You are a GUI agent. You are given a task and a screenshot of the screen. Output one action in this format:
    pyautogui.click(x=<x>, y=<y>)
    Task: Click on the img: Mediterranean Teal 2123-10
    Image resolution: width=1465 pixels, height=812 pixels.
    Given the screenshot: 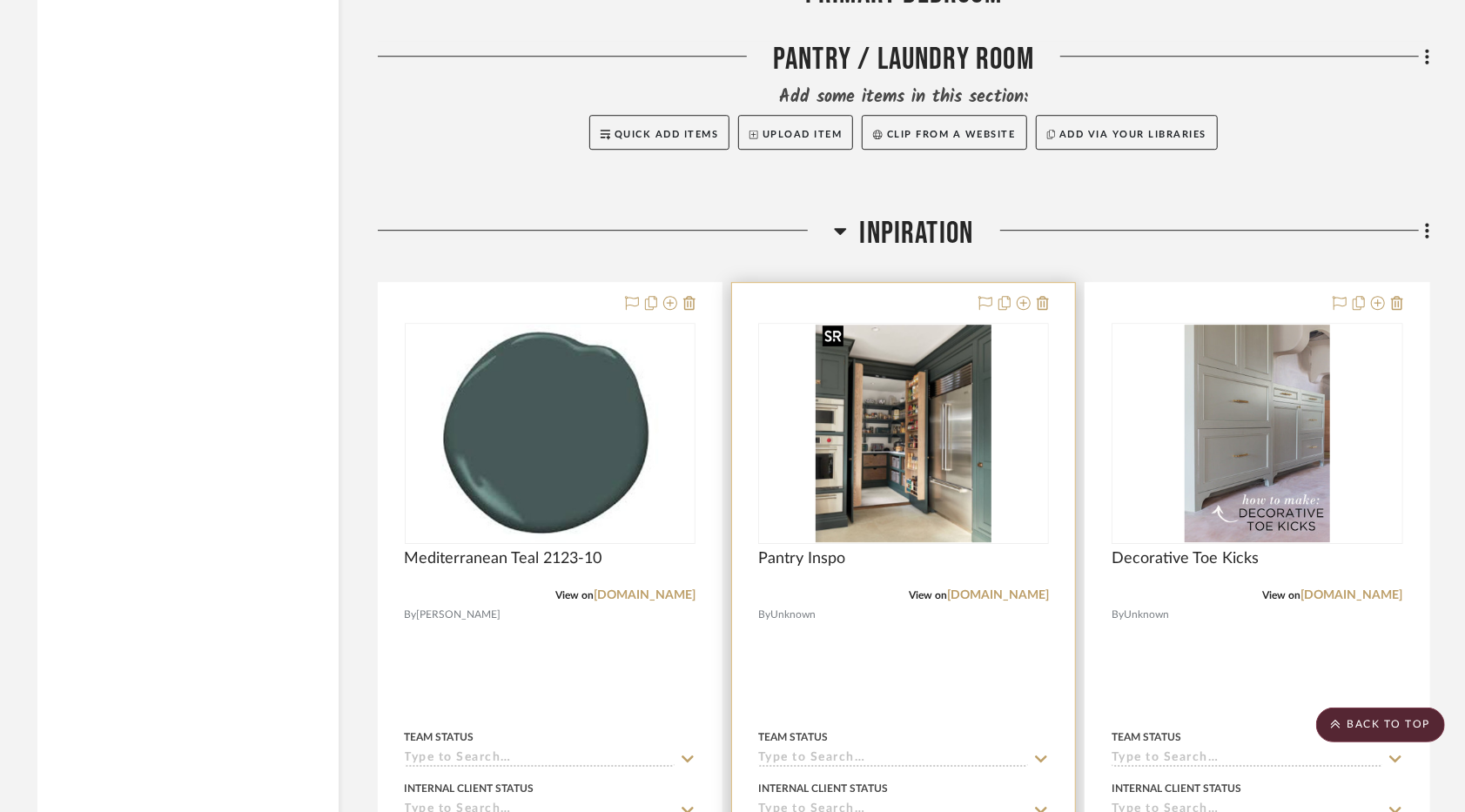 What is the action you would take?
    pyautogui.click(x=550, y=434)
    